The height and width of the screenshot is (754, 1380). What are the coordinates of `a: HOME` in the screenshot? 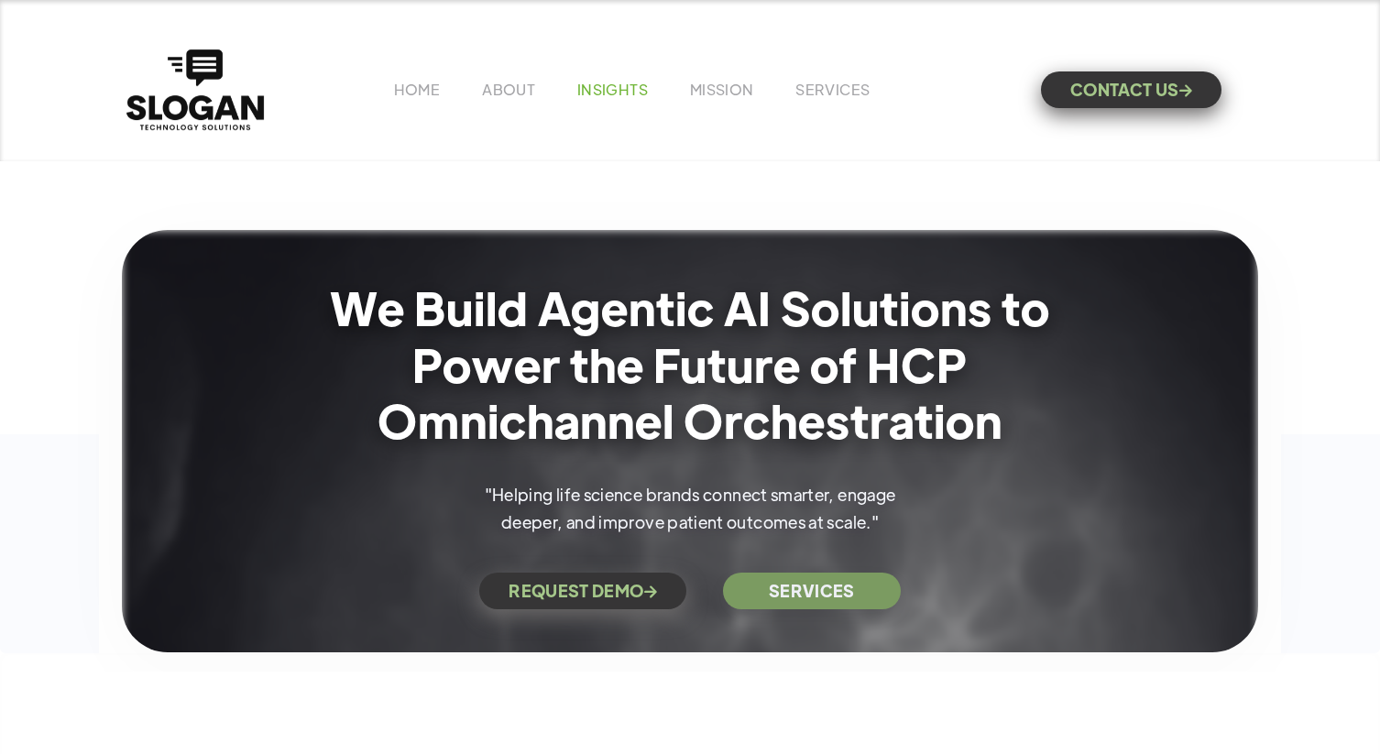 It's located at (417, 89).